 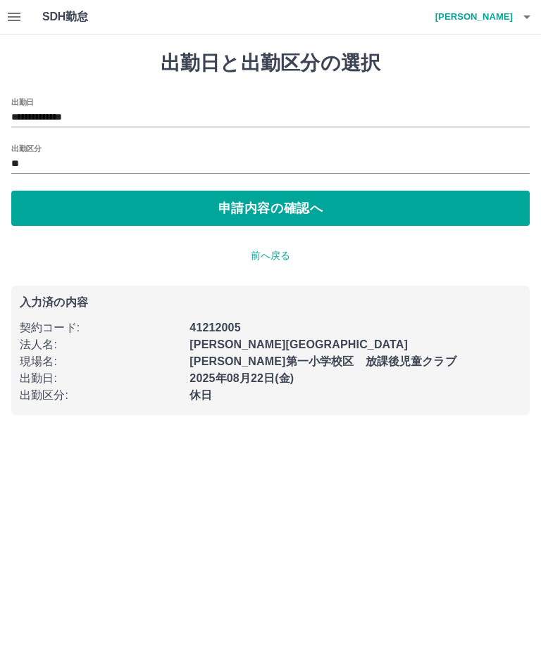 I want to click on b: 2025年08月22日(金), so click(x=241, y=378).